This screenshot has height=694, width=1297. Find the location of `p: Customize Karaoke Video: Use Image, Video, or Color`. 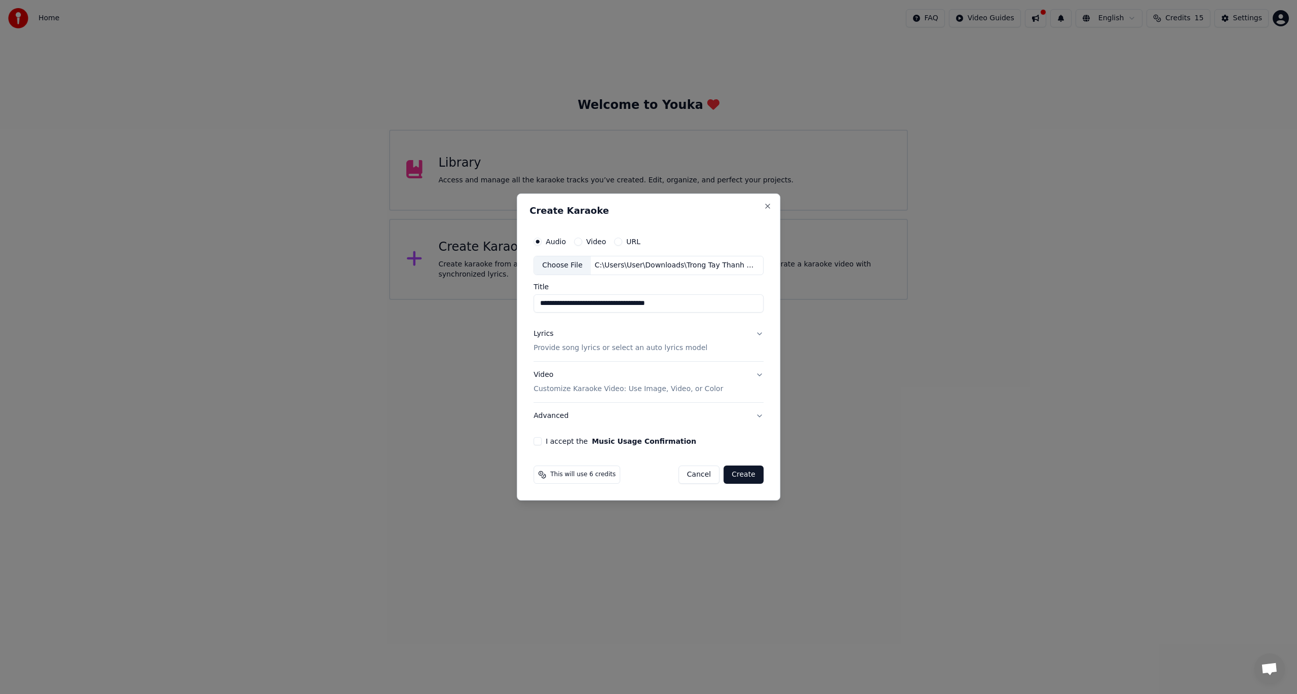

p: Customize Karaoke Video: Use Image, Video, or Color is located at coordinates (628, 389).